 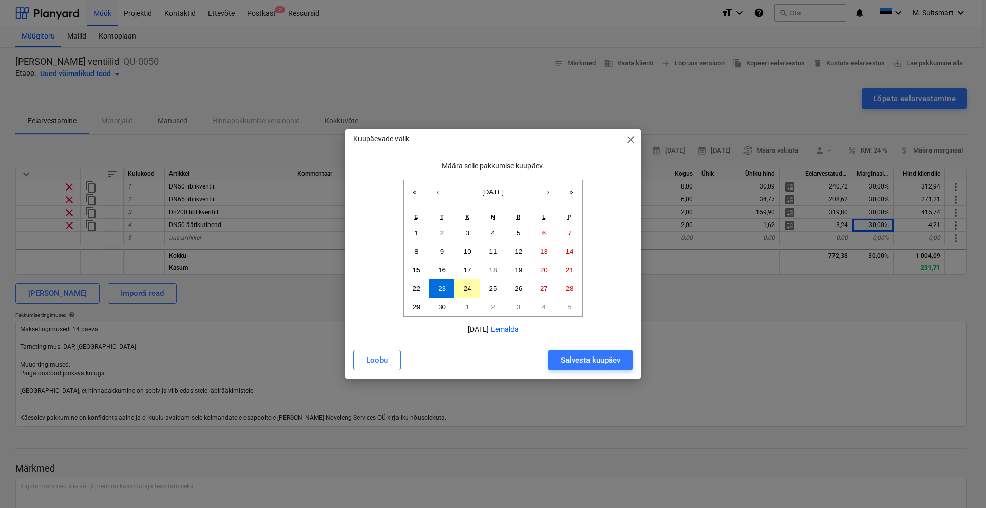 I want to click on button: 24. september 2025, so click(x=467, y=289).